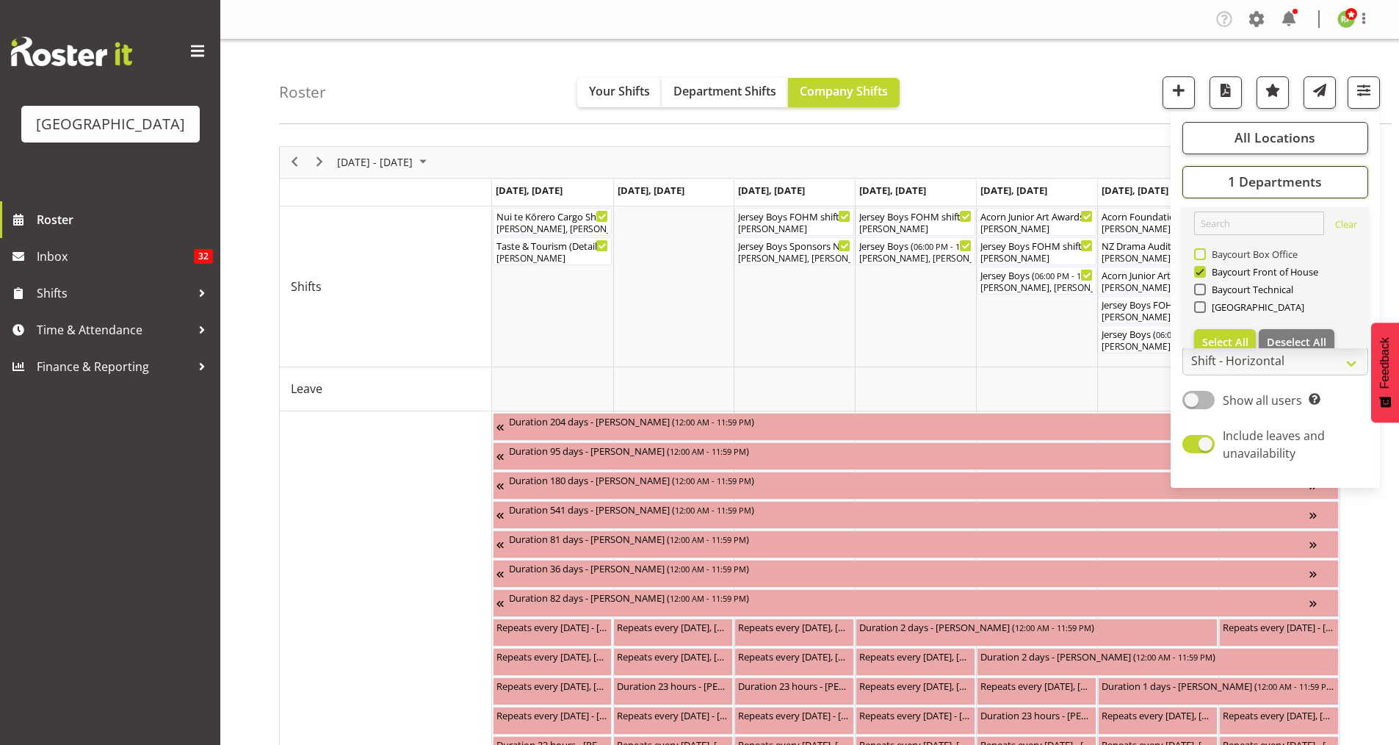  Describe the element at coordinates (385, 389) in the screenshot. I see `td: Leave resource` at that location.